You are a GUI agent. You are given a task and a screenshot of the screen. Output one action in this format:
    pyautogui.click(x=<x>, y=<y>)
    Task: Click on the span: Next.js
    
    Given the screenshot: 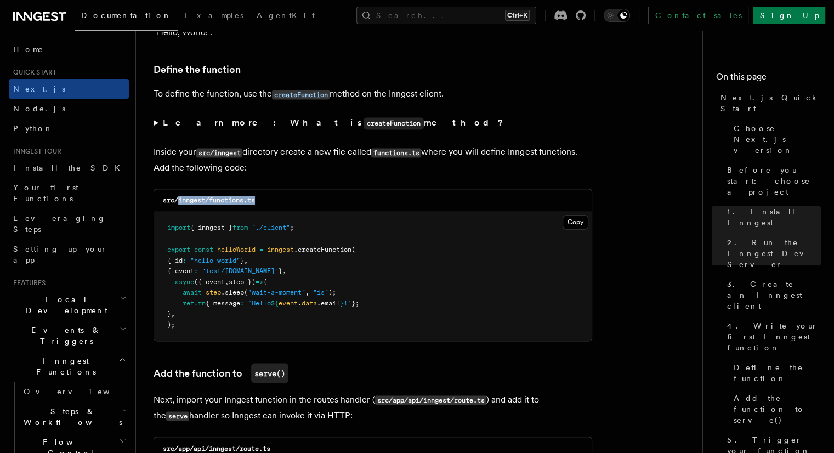 What is the action you would take?
    pyautogui.click(x=39, y=89)
    